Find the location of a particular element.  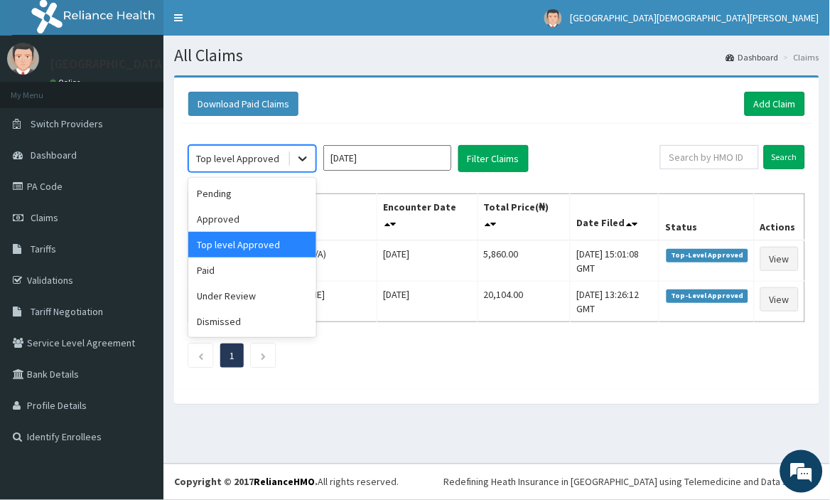

span: Claims is located at coordinates (44, 218).